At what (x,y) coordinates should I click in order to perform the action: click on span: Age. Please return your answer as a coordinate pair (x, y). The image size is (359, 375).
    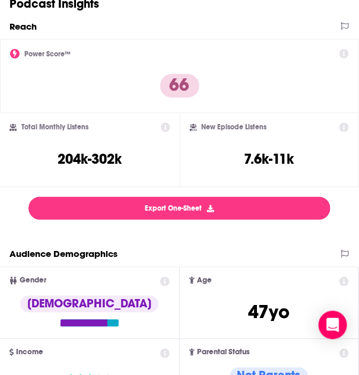
    Looking at the image, I should click on (204, 281).